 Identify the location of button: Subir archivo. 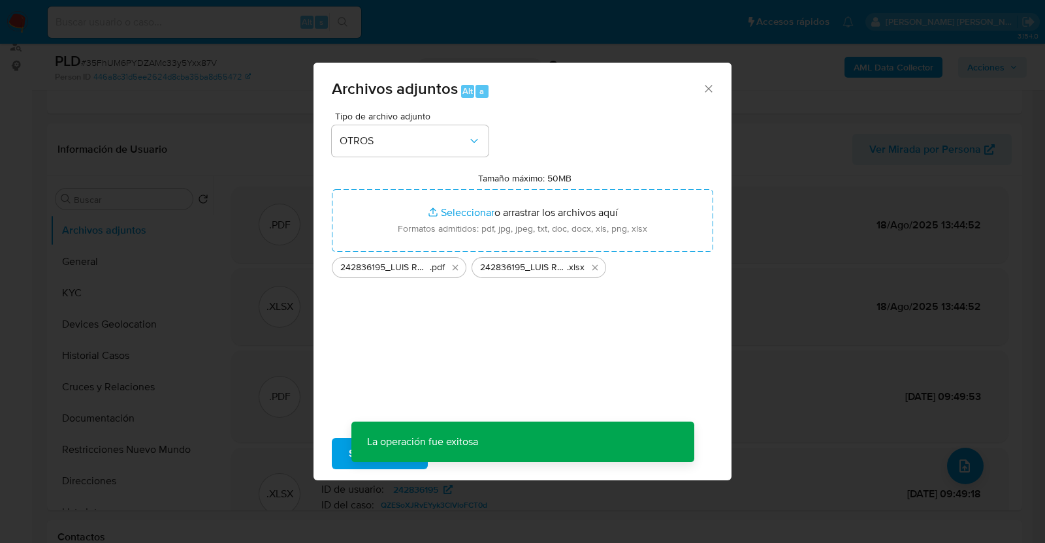
(379, 454).